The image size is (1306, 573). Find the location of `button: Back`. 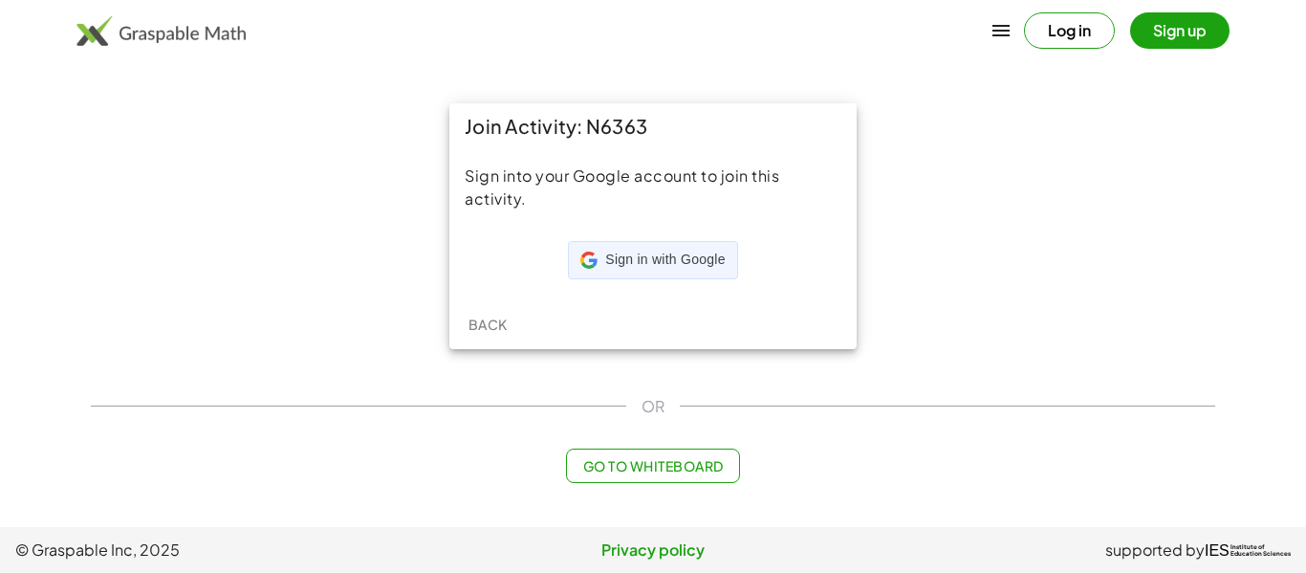

button: Back is located at coordinates (488, 324).